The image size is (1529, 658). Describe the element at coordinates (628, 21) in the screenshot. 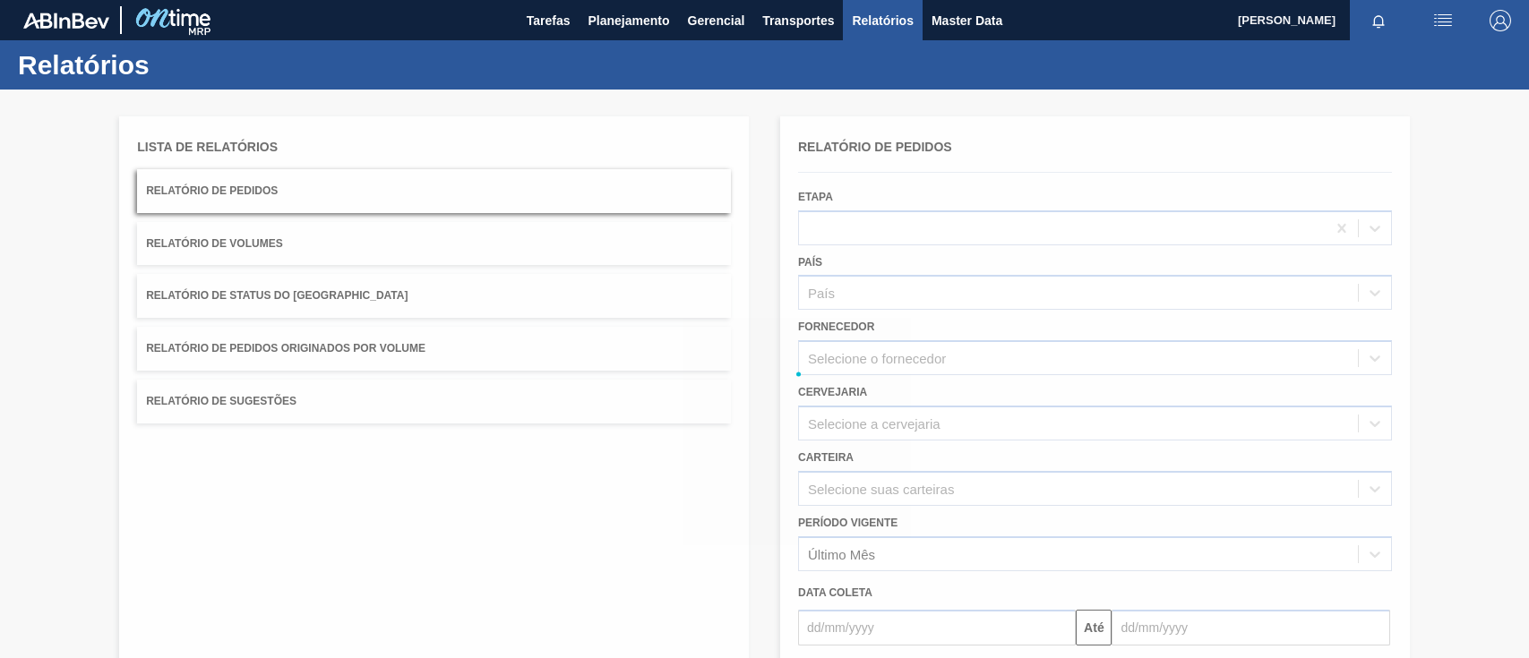

I see `span: Planejamento` at that location.